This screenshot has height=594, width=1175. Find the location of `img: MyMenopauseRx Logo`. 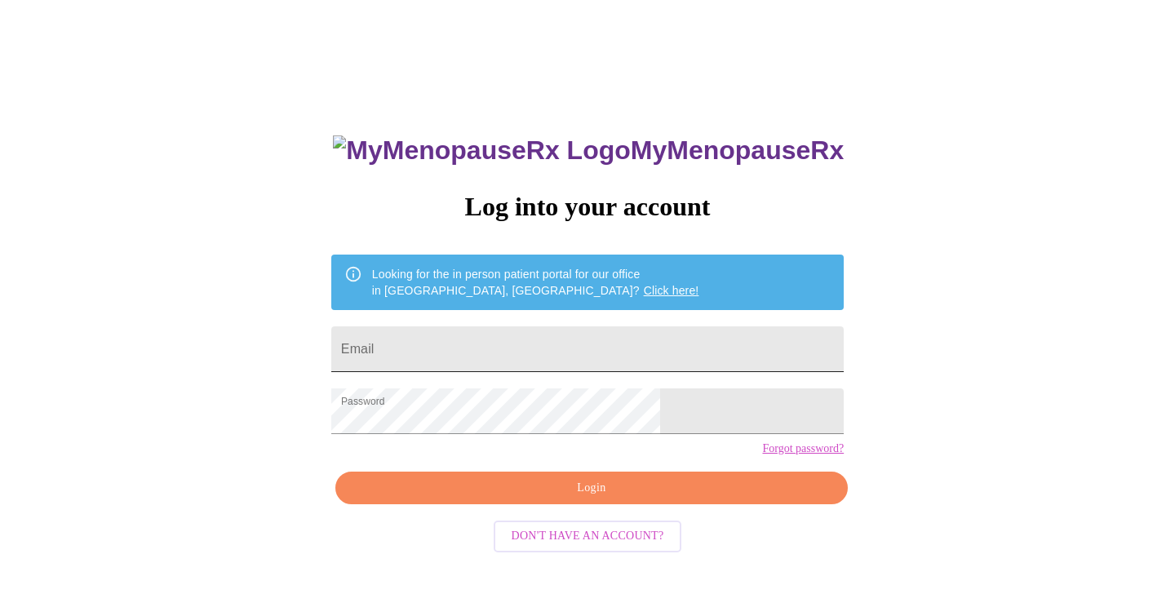

img: MyMenopauseRx Logo is located at coordinates (481, 150).